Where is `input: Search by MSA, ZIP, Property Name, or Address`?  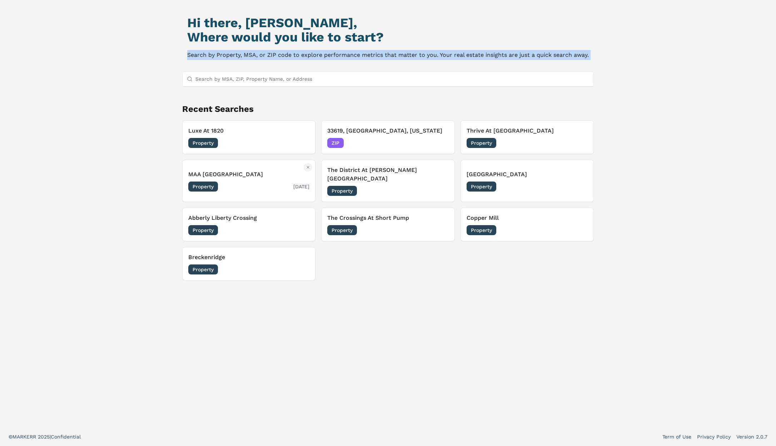
input: Search by MSA, ZIP, Property Name, or Address is located at coordinates (392, 79).